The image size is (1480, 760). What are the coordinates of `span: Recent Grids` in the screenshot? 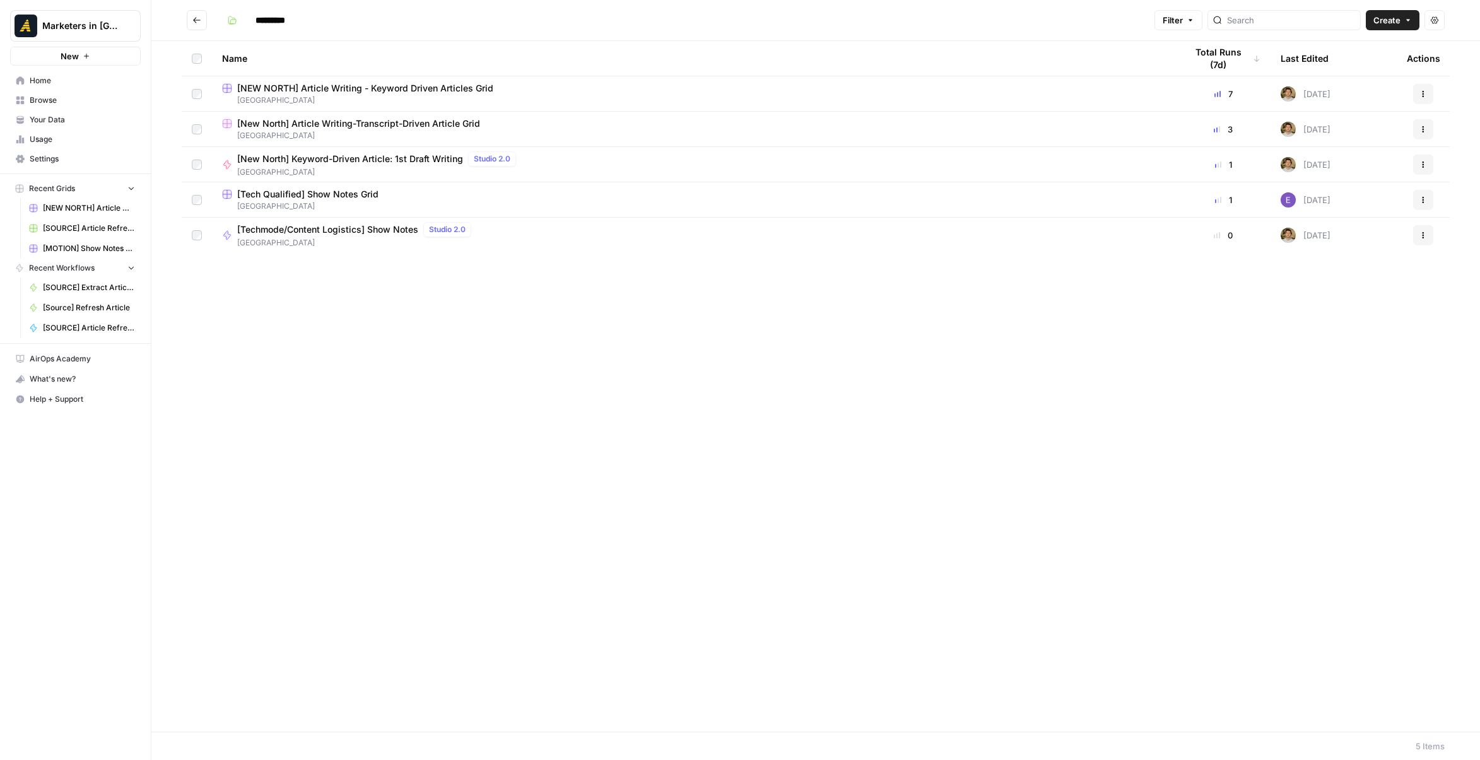 It's located at (52, 189).